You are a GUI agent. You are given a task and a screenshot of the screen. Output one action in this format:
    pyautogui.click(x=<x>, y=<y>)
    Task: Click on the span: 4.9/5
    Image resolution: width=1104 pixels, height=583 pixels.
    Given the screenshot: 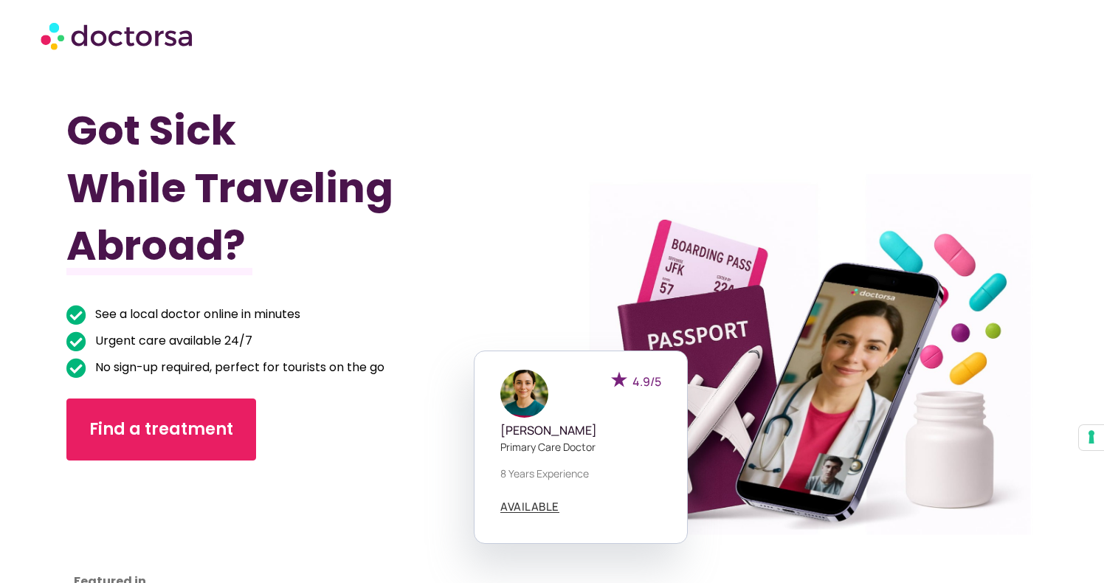 What is the action you would take?
    pyautogui.click(x=646, y=381)
    